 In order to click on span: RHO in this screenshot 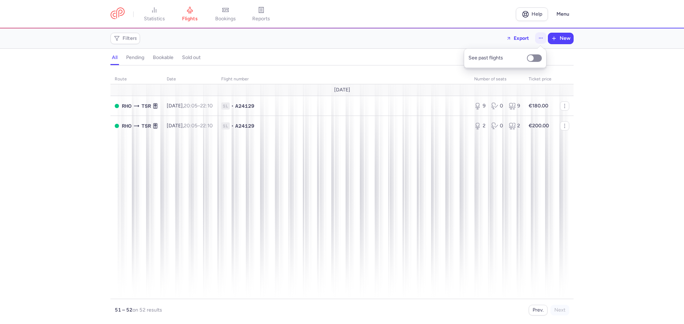, I will do `click(126, 126)`.